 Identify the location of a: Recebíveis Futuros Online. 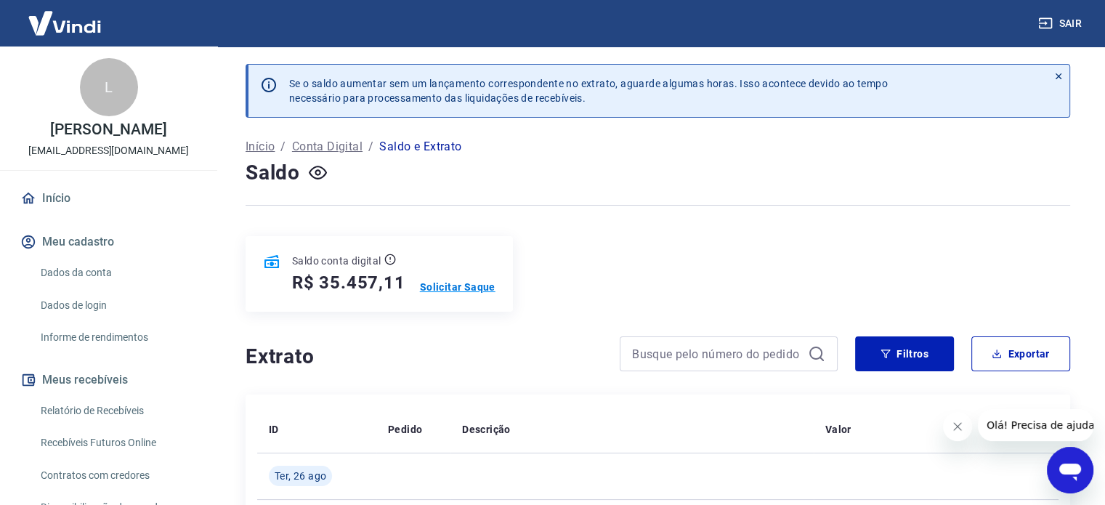
(117, 442).